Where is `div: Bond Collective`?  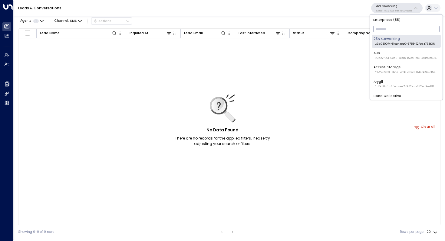
div: Bond Collective is located at coordinates (405, 98).